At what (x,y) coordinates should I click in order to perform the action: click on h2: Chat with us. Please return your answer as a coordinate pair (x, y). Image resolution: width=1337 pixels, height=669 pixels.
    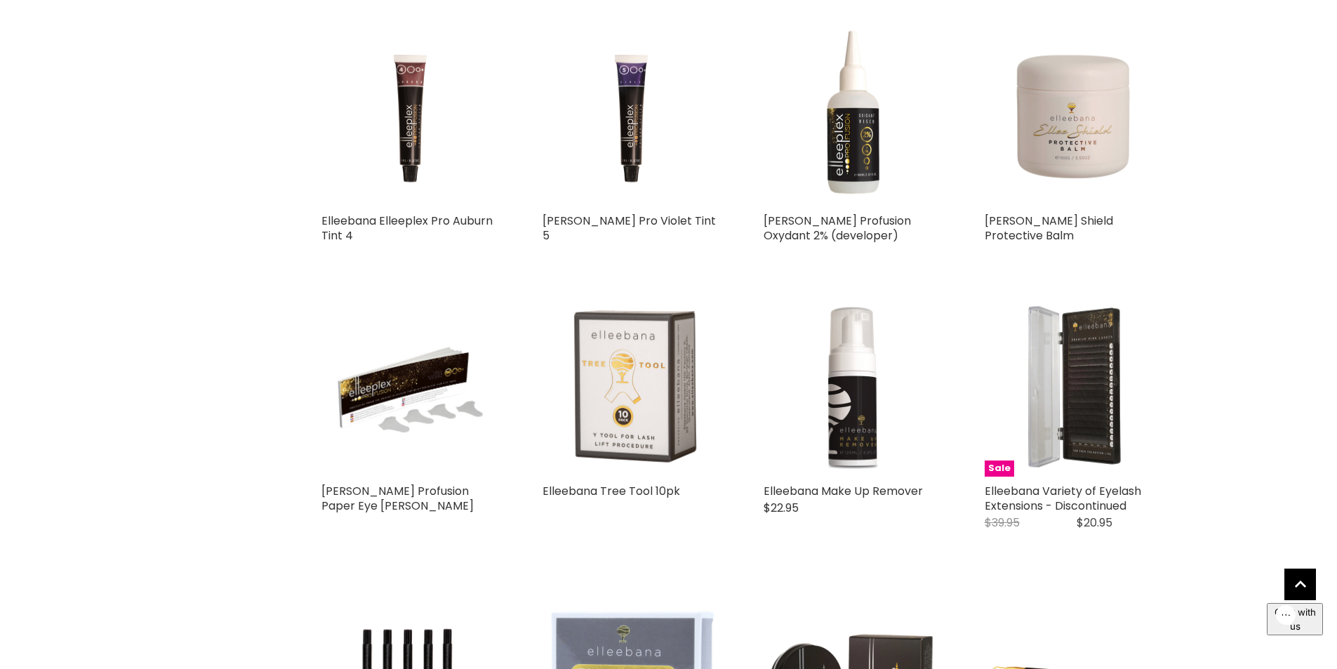
    Looking at the image, I should click on (28, 16).